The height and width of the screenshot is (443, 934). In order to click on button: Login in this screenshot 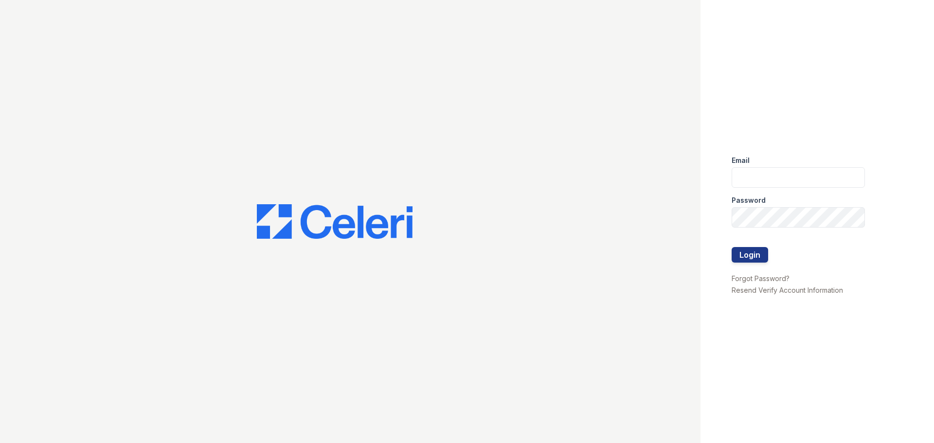, I will do `click(750, 255)`.